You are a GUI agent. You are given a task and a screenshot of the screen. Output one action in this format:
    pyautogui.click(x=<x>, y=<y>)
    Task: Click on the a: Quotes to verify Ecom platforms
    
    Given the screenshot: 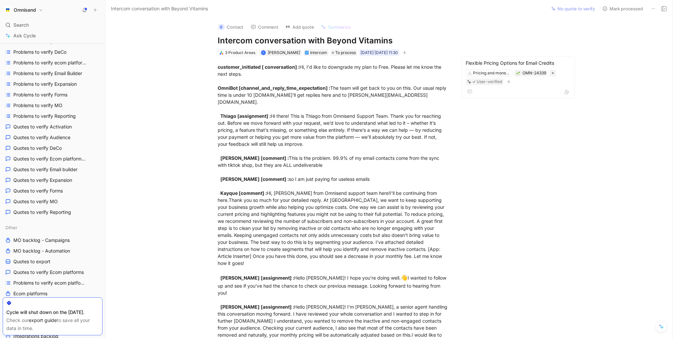 What is the action you would take?
    pyautogui.click(x=52, y=272)
    